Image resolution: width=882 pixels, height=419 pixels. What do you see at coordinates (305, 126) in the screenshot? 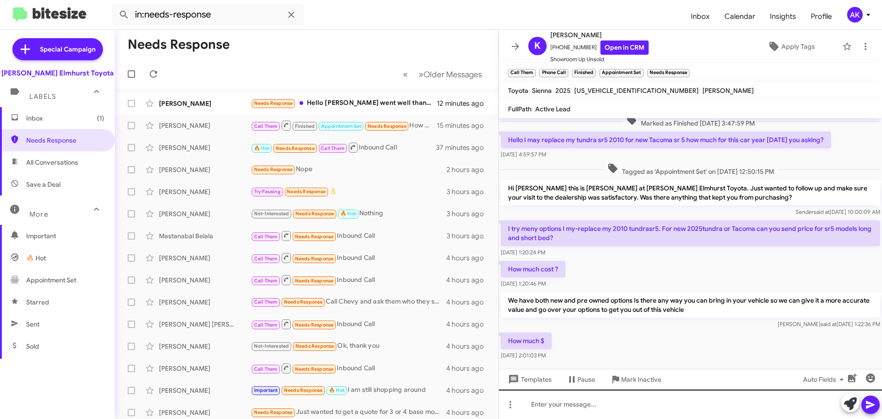
I see `span: Finished` at bounding box center [305, 126].